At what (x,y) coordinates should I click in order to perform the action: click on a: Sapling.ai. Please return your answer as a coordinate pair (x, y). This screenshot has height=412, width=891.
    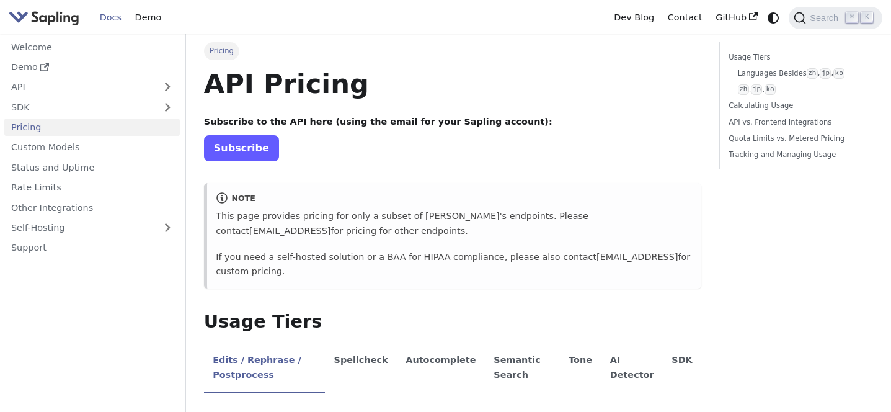
    Looking at the image, I should click on (46, 17).